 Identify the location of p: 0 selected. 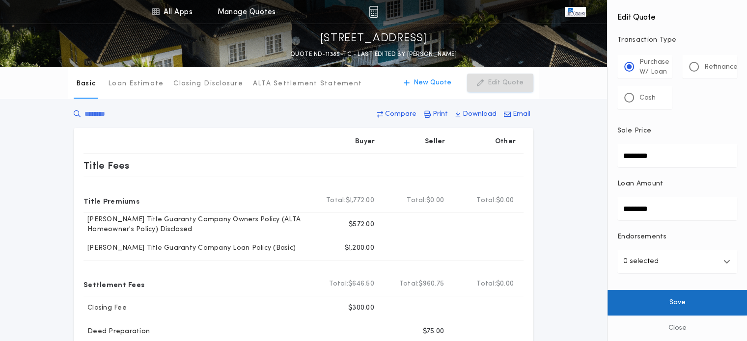
(641, 262).